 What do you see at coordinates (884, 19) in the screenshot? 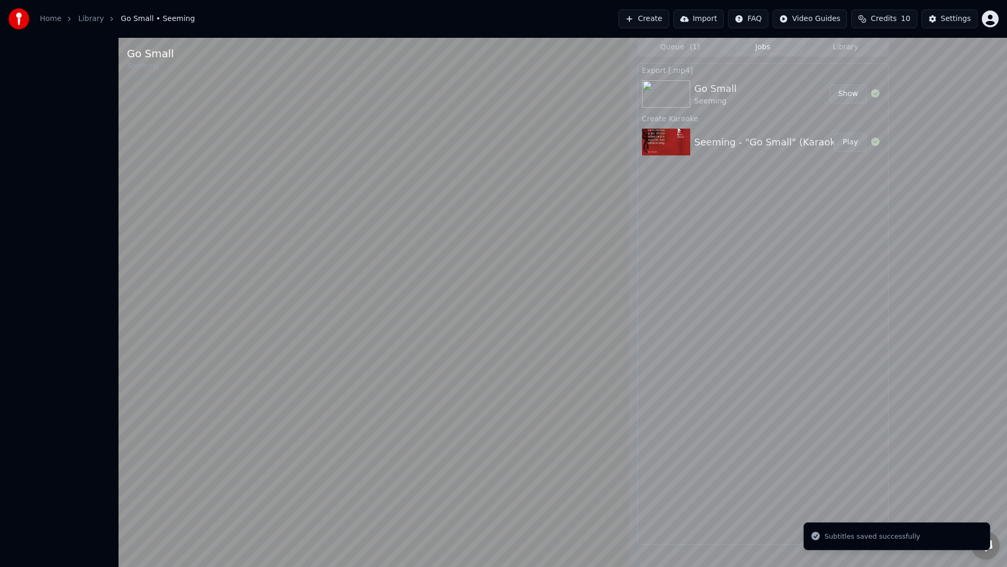
I see `button: Credits10` at bounding box center [884, 19].